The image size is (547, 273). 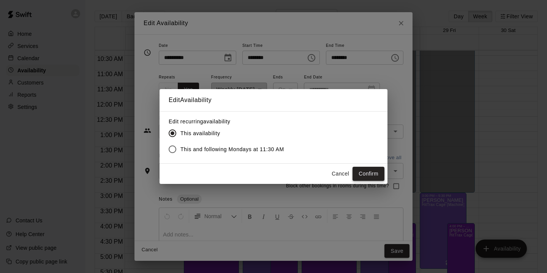 I want to click on h2: Edit Availability, so click(x=274, y=100).